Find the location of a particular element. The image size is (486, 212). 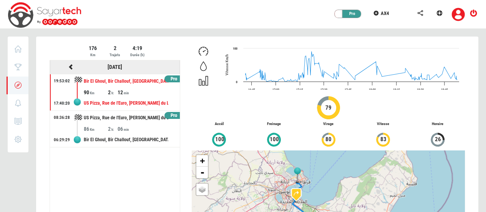

span: 80 is located at coordinates (329, 139).